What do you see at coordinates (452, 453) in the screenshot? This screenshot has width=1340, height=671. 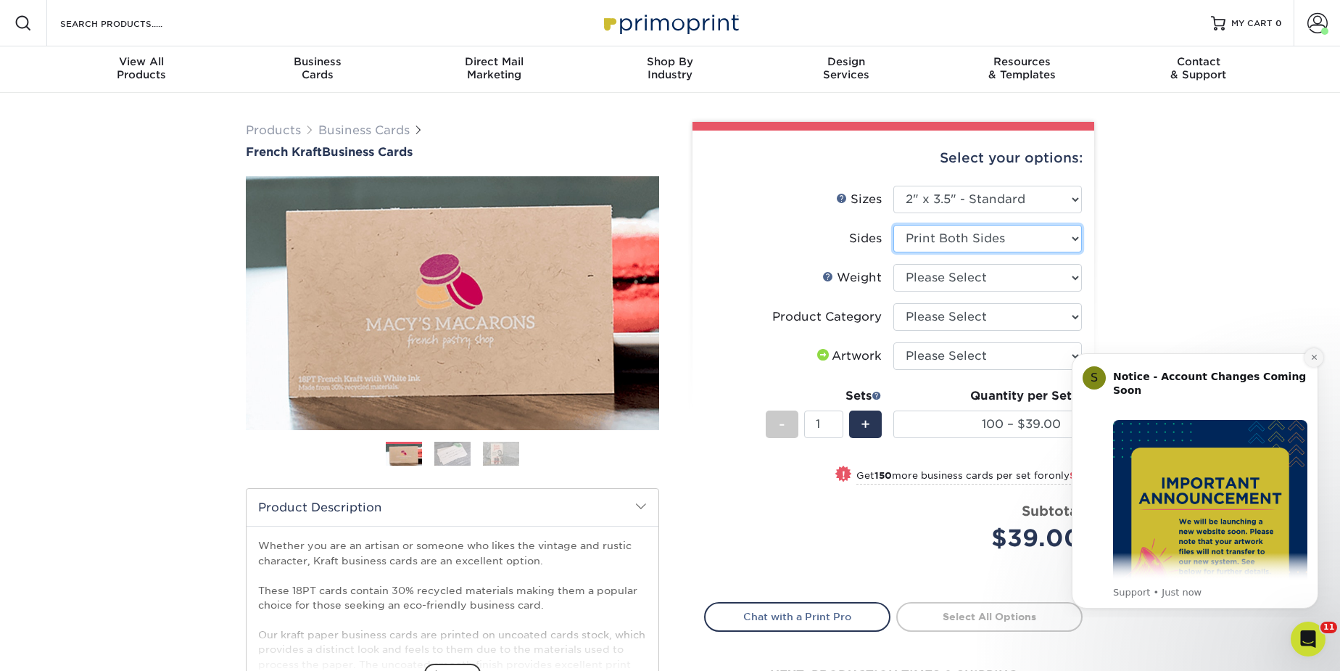 I see `img: Business Cards 02` at bounding box center [452, 453].